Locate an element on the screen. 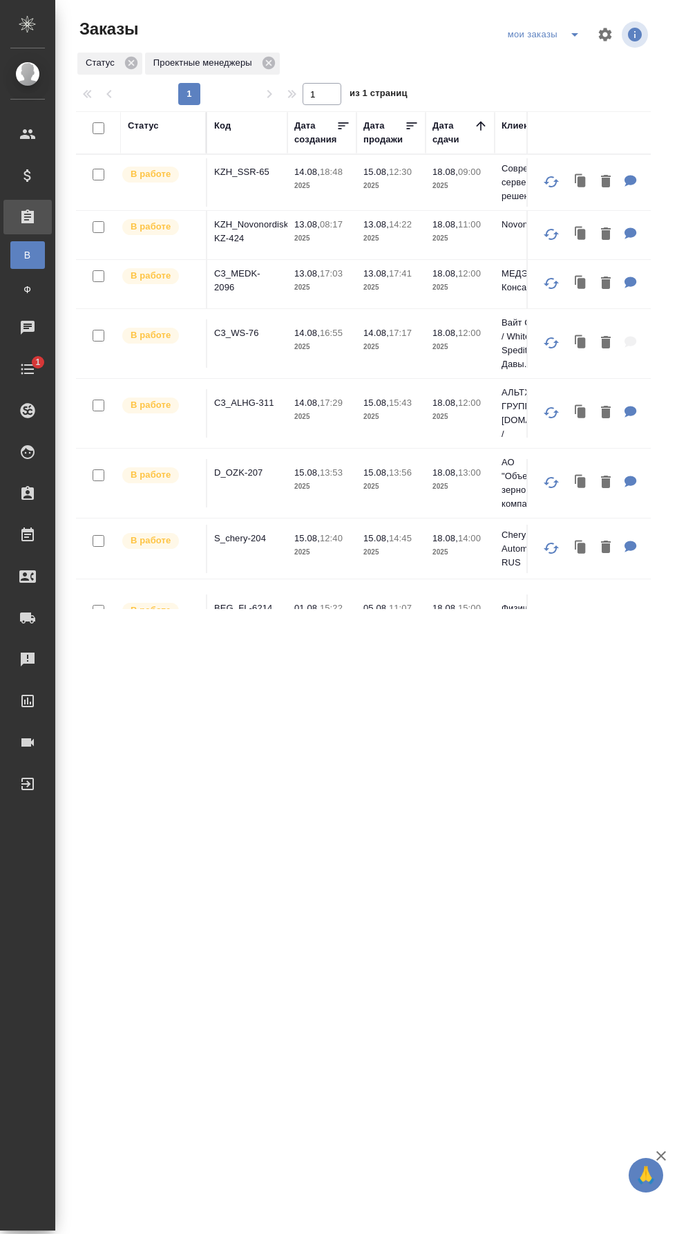 Image resolution: width=677 pixels, height=1234 pixels. span: В is located at coordinates (28, 255).